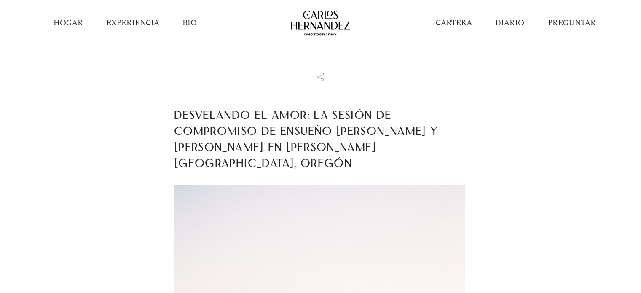 This screenshot has height=293, width=641. What do you see at coordinates (68, 23) in the screenshot?
I see `font: HOGAR` at bounding box center [68, 23].